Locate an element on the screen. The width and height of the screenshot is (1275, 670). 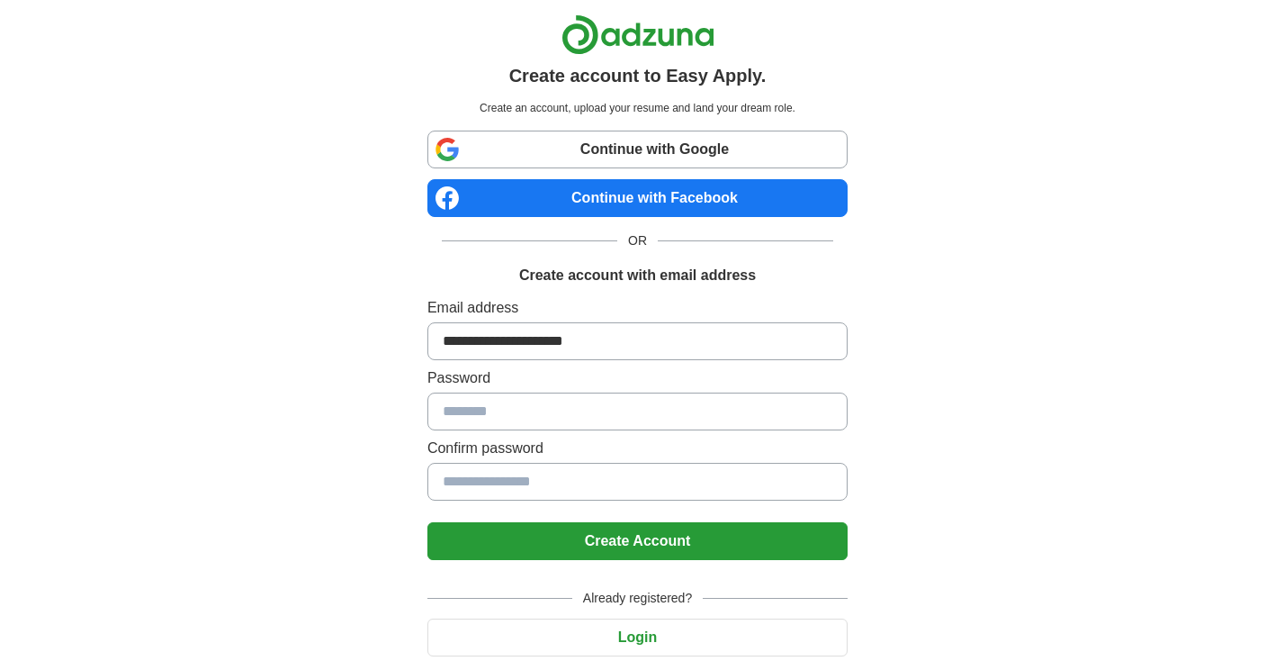
label: Password is located at coordinates (637, 378).